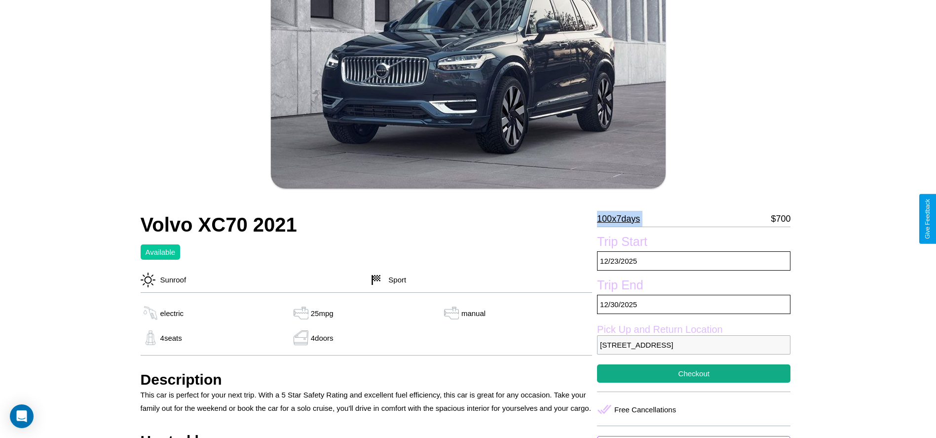 This screenshot has height=438, width=936. What do you see at coordinates (367, 401) in the screenshot?
I see `p: This car is perfect for your next trip. With a 5 Star Safety Rating and excellent fuel efficiency...` at bounding box center [367, 401].